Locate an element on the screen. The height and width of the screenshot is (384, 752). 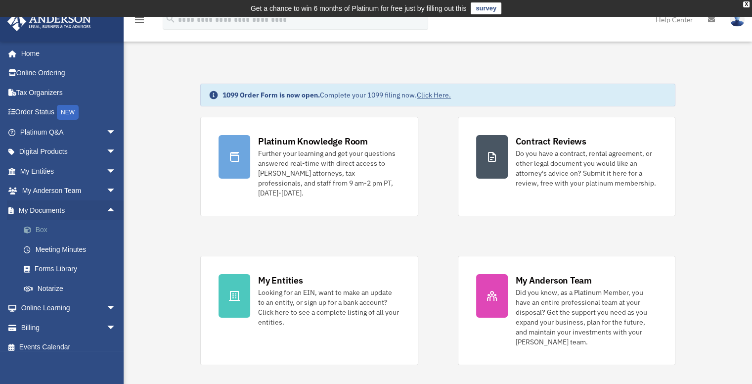
a: My Anderson Teamarrow_drop_down is located at coordinates (69, 191).